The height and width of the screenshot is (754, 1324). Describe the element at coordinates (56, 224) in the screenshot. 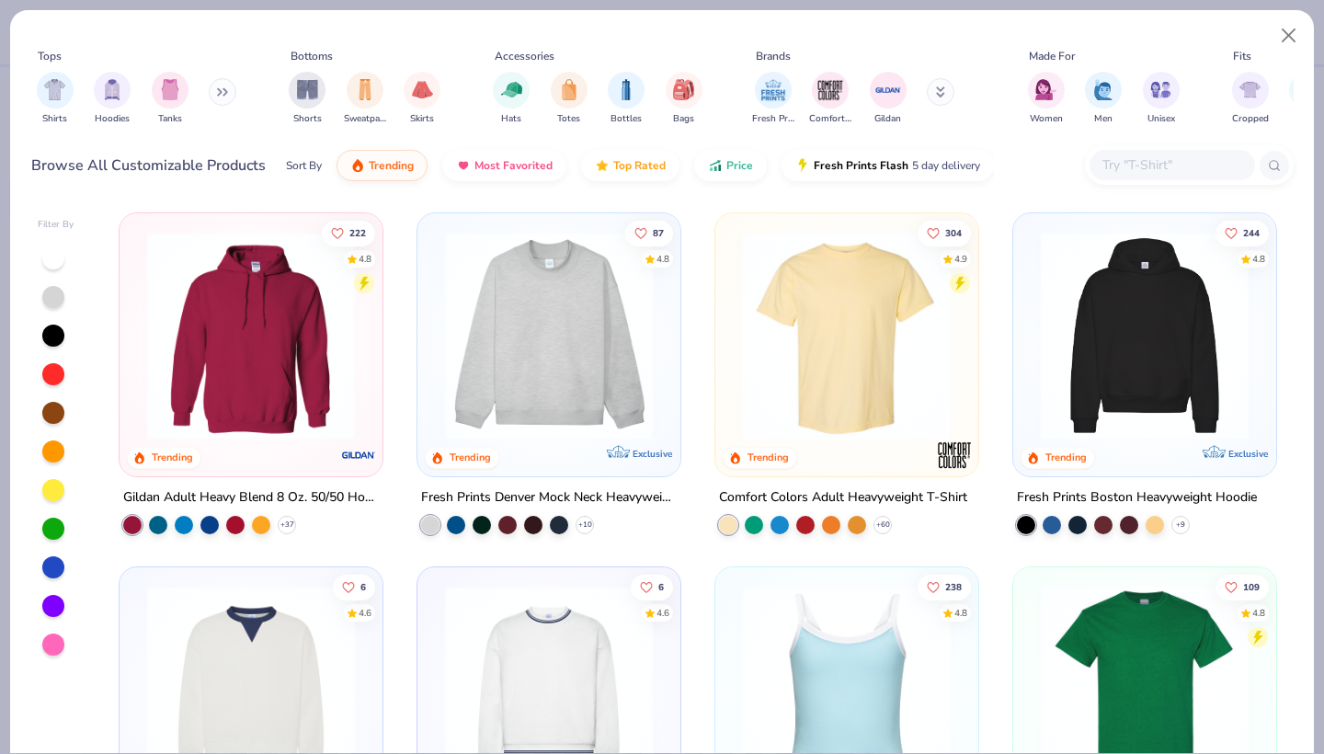

I see `div: Filter By` at that location.